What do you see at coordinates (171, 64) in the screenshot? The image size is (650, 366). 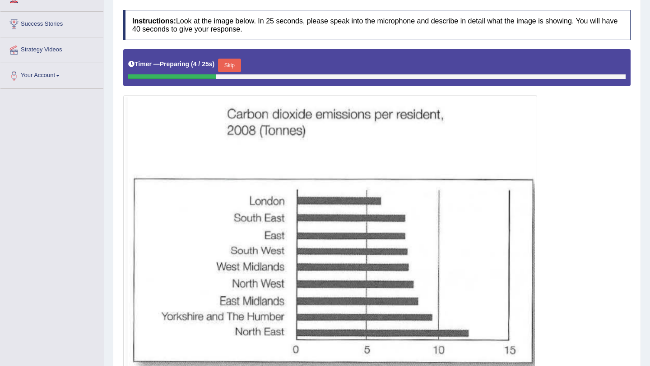 I see `h5: Timer —` at bounding box center [171, 64].